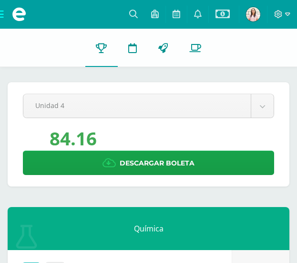  Describe the element at coordinates (149, 228) in the screenshot. I see `a: Química` at that location.